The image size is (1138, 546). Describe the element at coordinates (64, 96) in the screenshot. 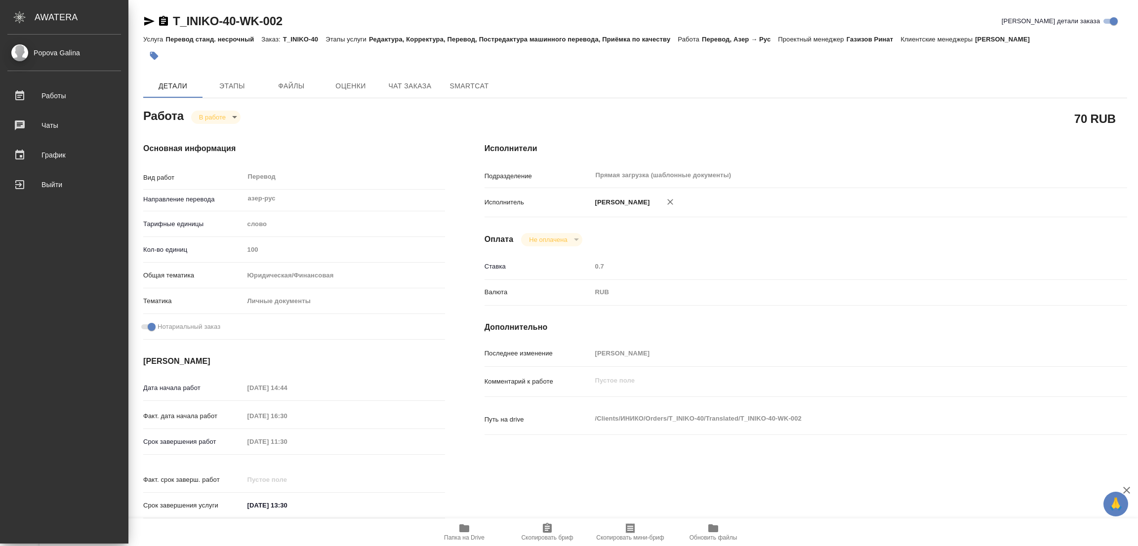

I see `a: Работы` at that location.